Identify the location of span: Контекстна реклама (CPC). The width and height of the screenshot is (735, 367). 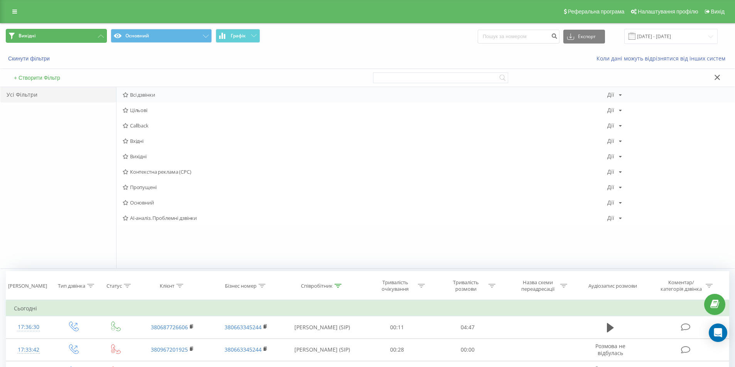
(365, 172).